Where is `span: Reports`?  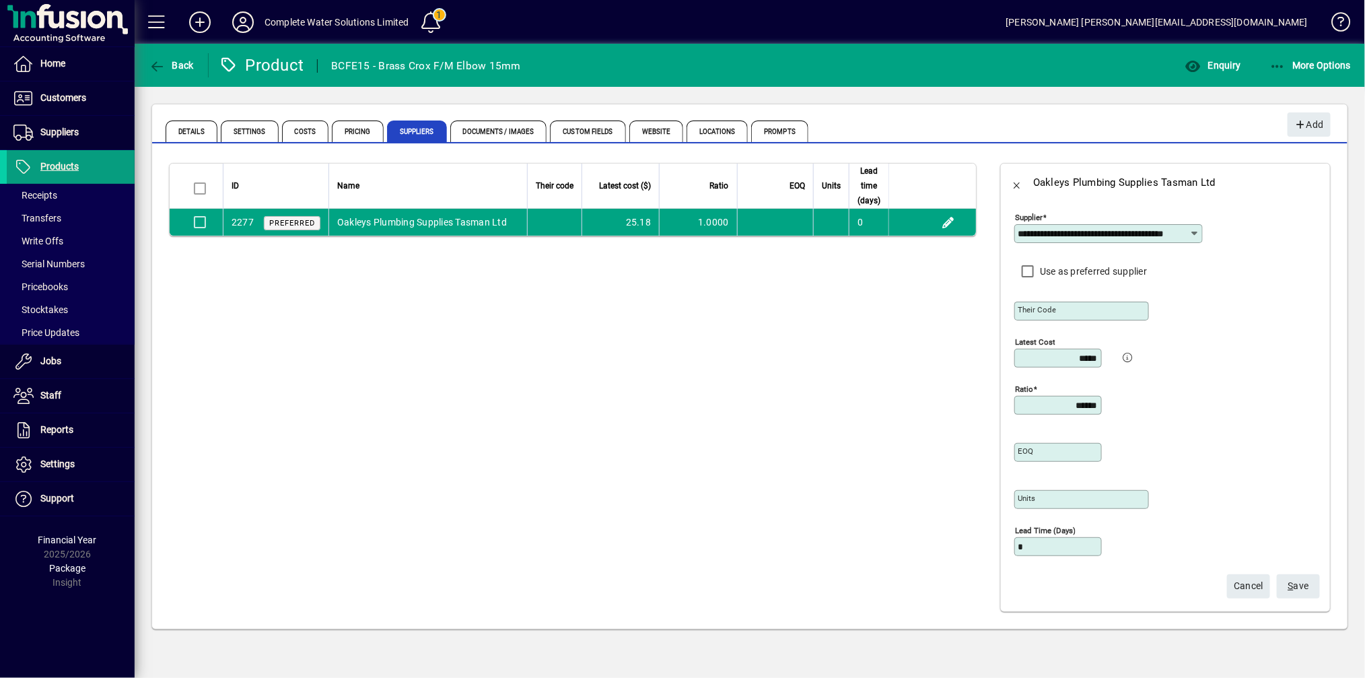 span: Reports is located at coordinates (57, 429).